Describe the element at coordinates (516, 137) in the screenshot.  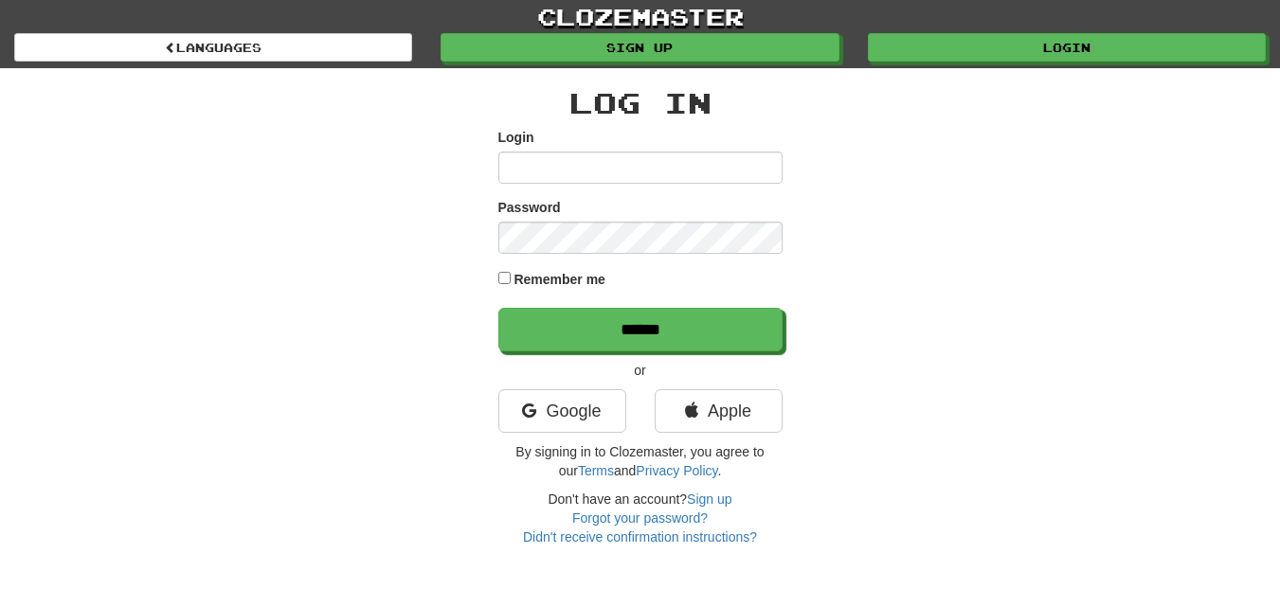
I see `label: Login` at that location.